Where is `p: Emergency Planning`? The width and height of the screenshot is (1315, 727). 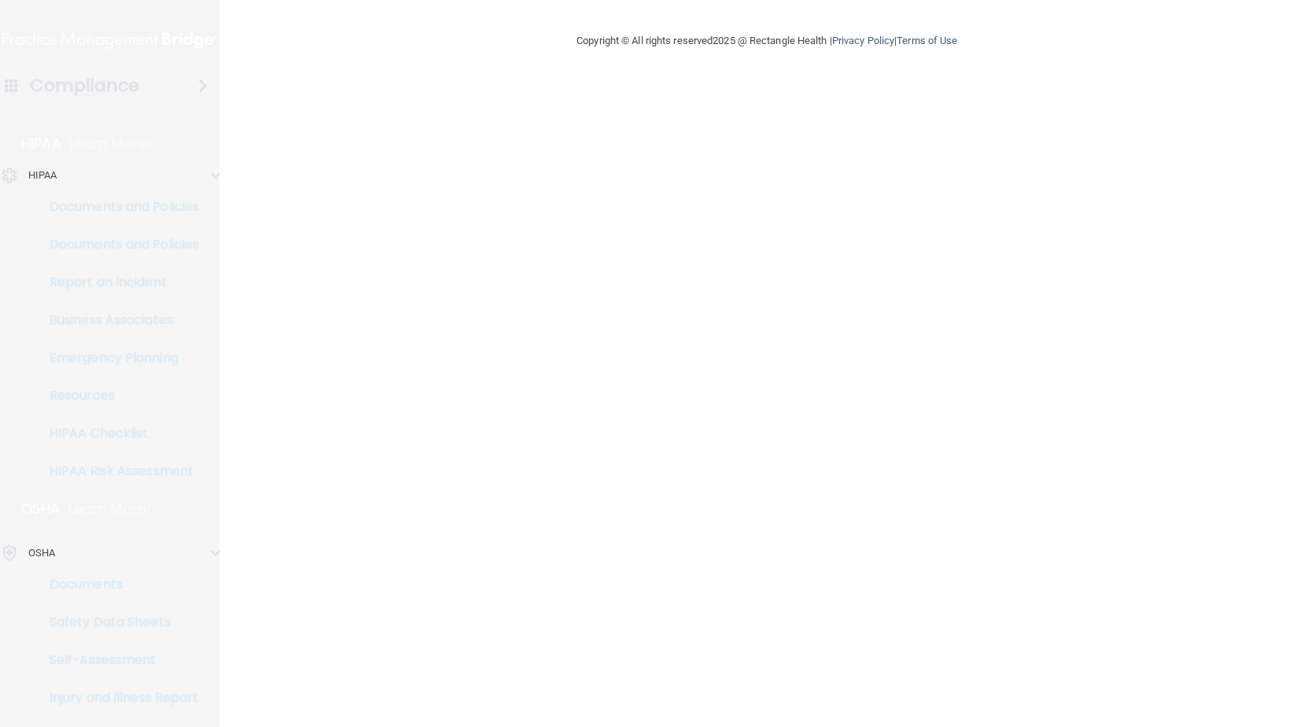
p: Emergency Planning is located at coordinates (117, 358).